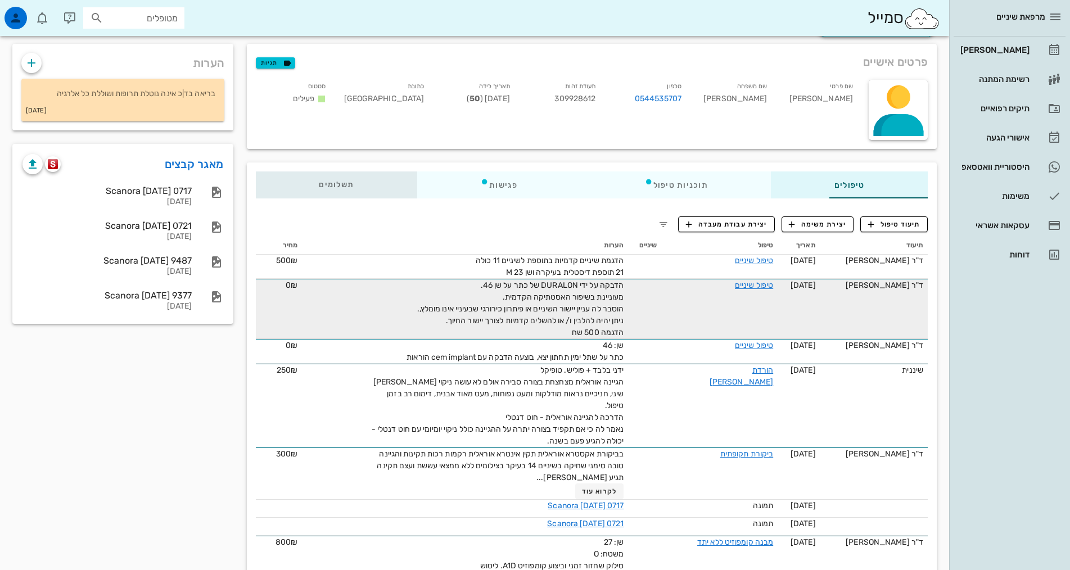  What do you see at coordinates (575, 98) in the screenshot?
I see `span: 309928612` at bounding box center [575, 98].